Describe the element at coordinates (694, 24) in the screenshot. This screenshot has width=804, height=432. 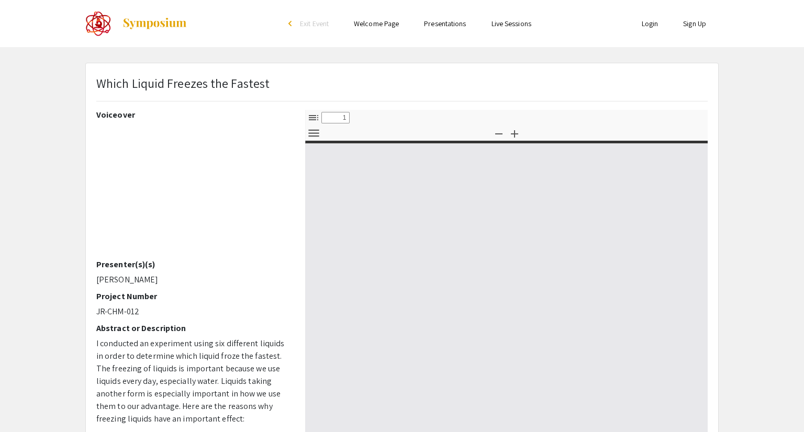
I see `a: Sign Up` at that location.